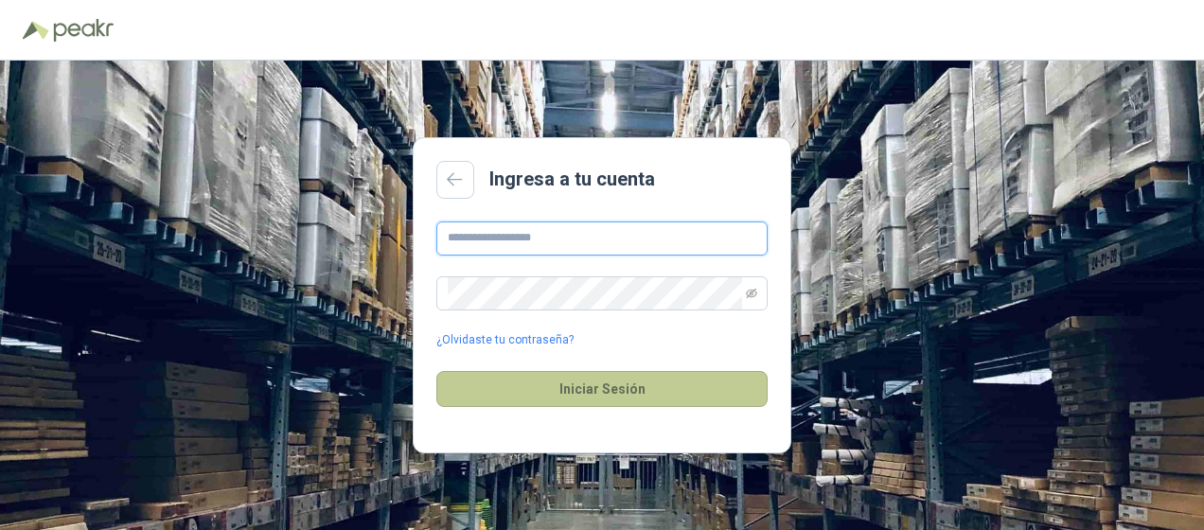 This screenshot has width=1204, height=530. What do you see at coordinates (36, 30) in the screenshot?
I see `img: Logo` at bounding box center [36, 30].